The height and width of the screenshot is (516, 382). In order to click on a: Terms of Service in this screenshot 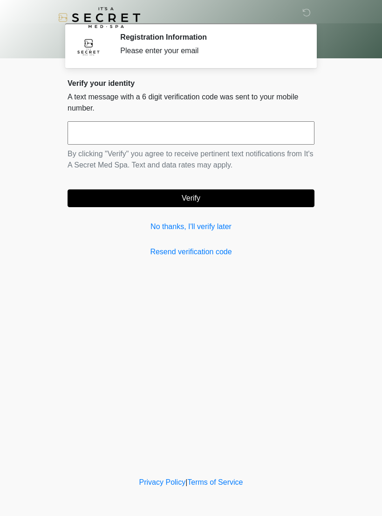, I will do `click(215, 482)`.